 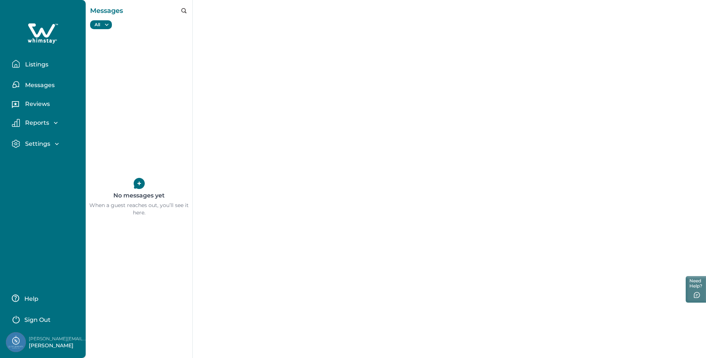 What do you see at coordinates (46, 85) in the screenshot?
I see `button: Messages` at bounding box center [46, 85].